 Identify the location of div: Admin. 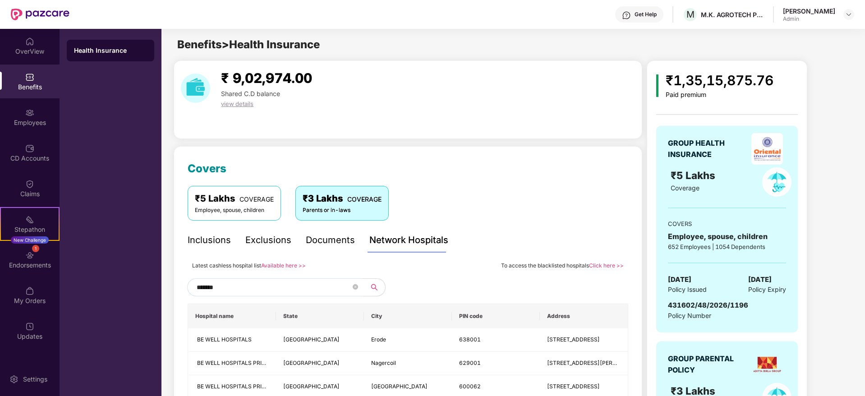
(809, 19).